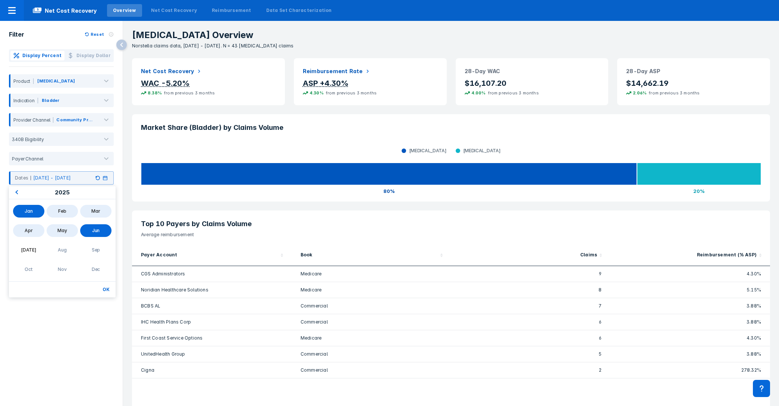 The image size is (779, 406). What do you see at coordinates (16, 193) in the screenshot?
I see `button: Previous Year` at bounding box center [16, 193].